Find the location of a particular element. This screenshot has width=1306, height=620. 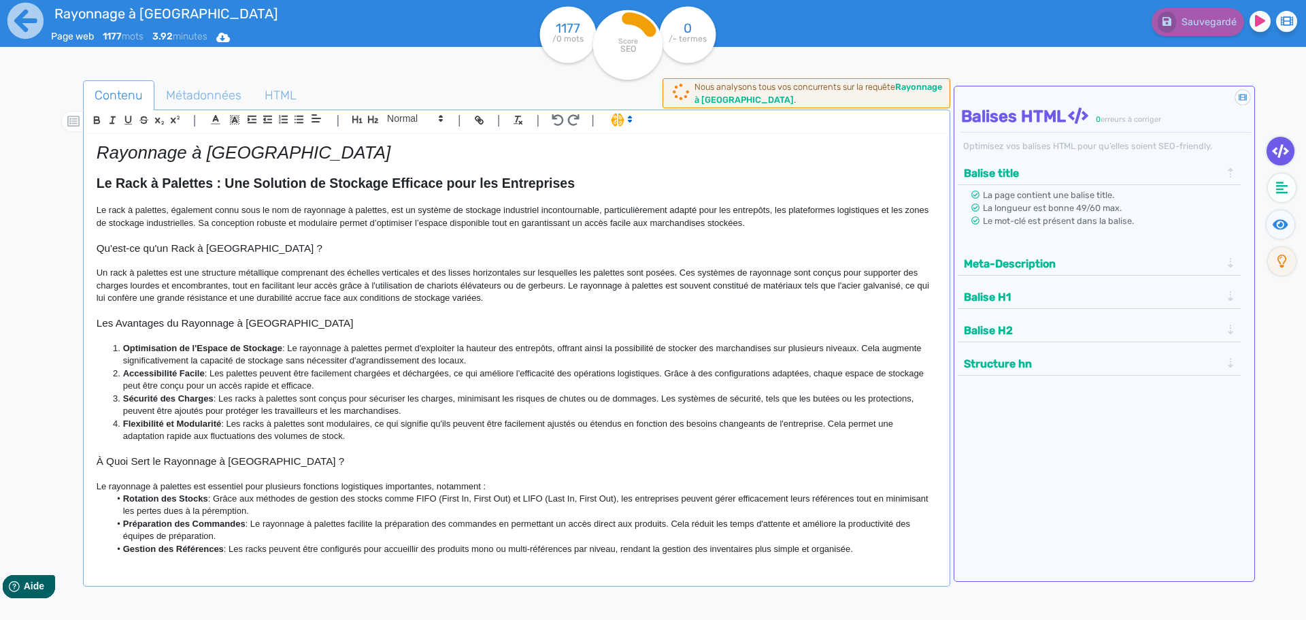

span: Aligment is located at coordinates (316, 118).